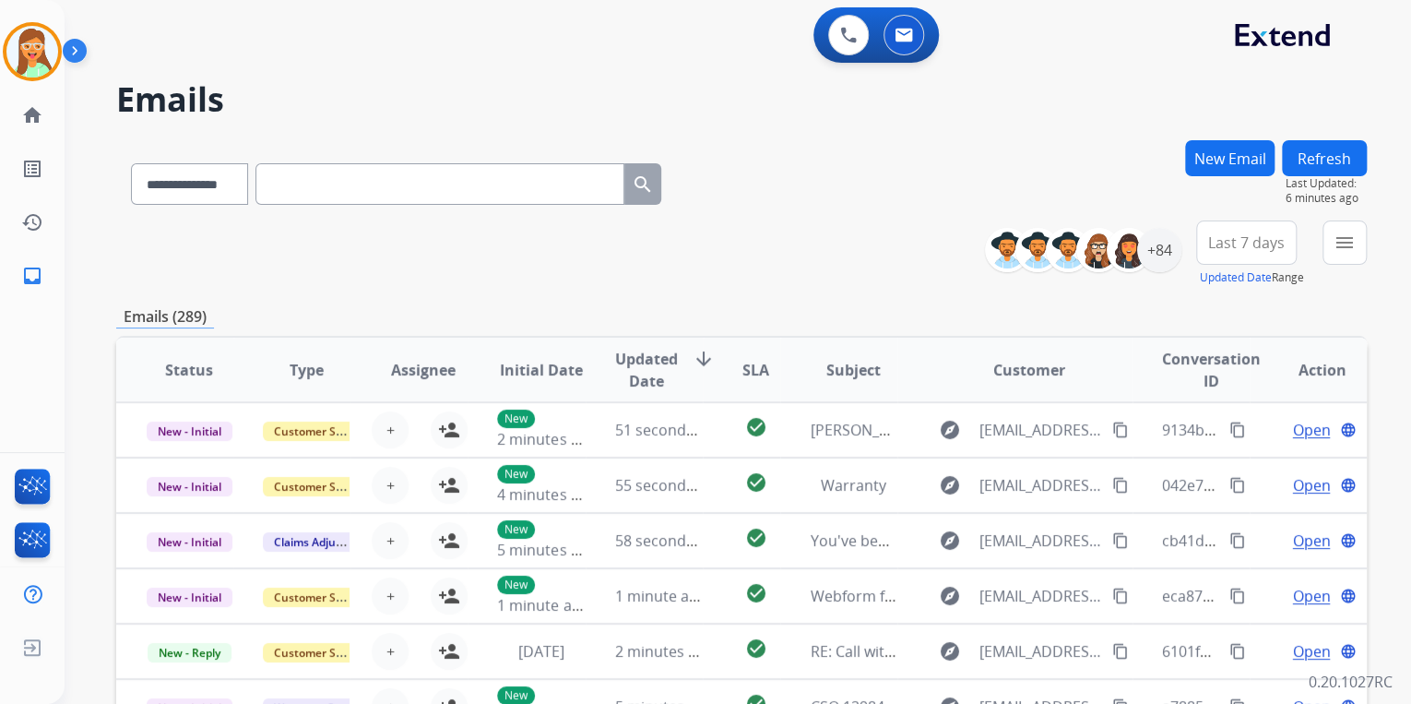 This screenshot has height=704, width=1411. Describe the element at coordinates (423, 370) in the screenshot. I see `span: Assignee` at that location.